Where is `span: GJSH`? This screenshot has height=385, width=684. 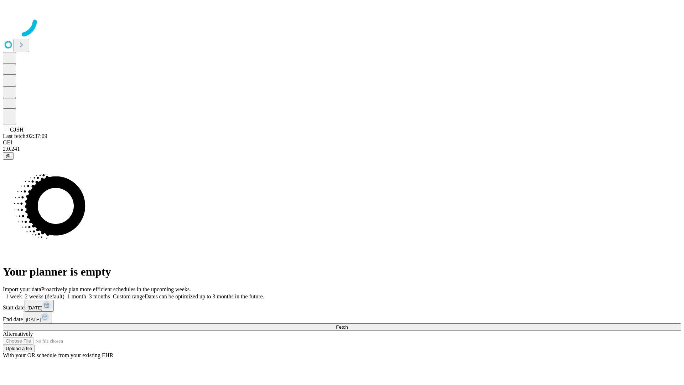
span: GJSH is located at coordinates (17, 129).